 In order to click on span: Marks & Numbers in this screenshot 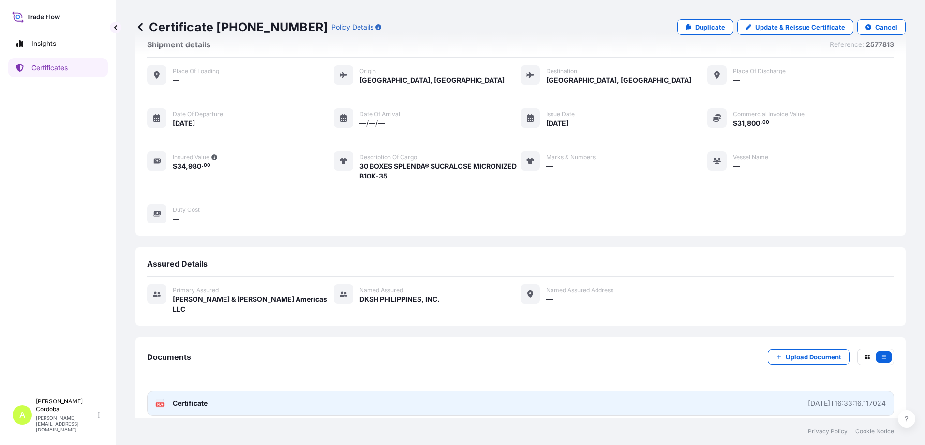, I will do `click(571, 157)`.